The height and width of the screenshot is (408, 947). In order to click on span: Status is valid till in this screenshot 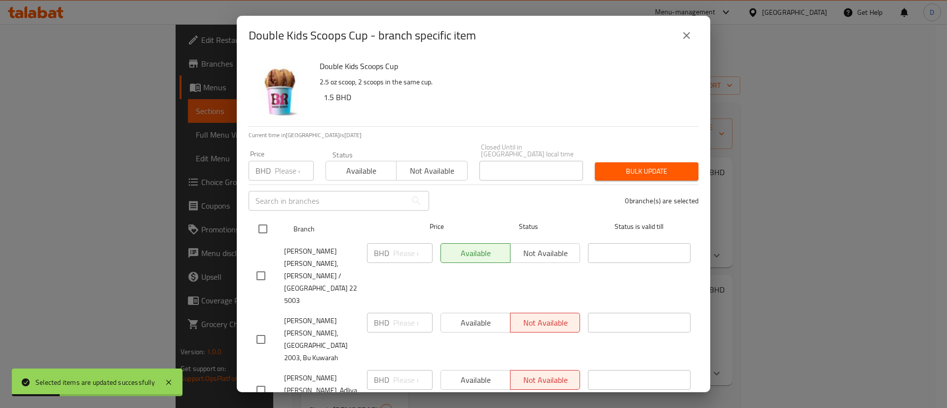, I will do `click(639, 226)`.